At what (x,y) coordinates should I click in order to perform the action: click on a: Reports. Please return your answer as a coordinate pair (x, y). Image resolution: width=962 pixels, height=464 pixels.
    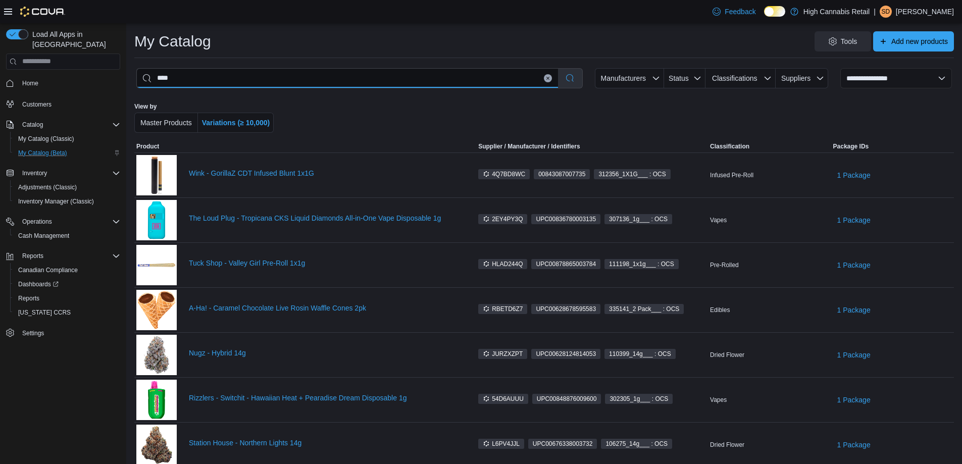
    Looking at the image, I should click on (29, 298).